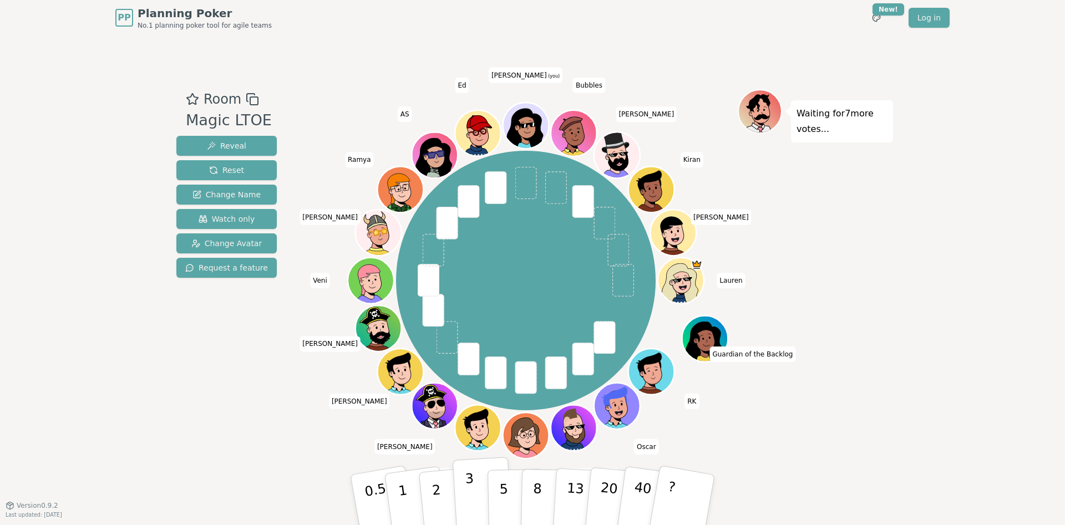  Describe the element at coordinates (888, 9) in the screenshot. I see `div: New!` at that location.